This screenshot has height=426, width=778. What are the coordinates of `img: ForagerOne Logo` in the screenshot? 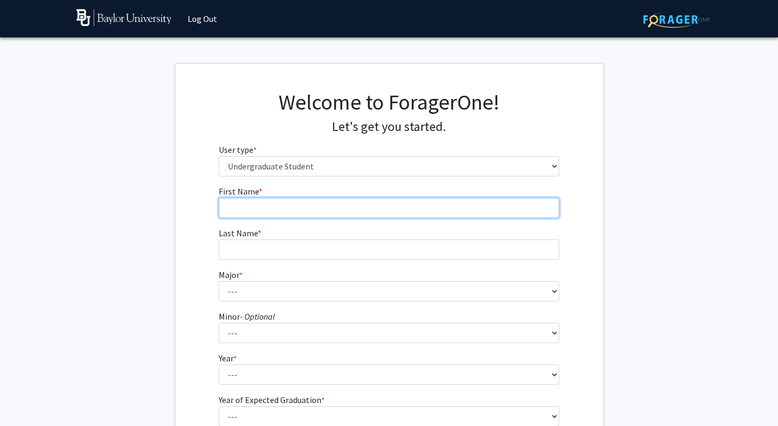 It's located at (677, 19).